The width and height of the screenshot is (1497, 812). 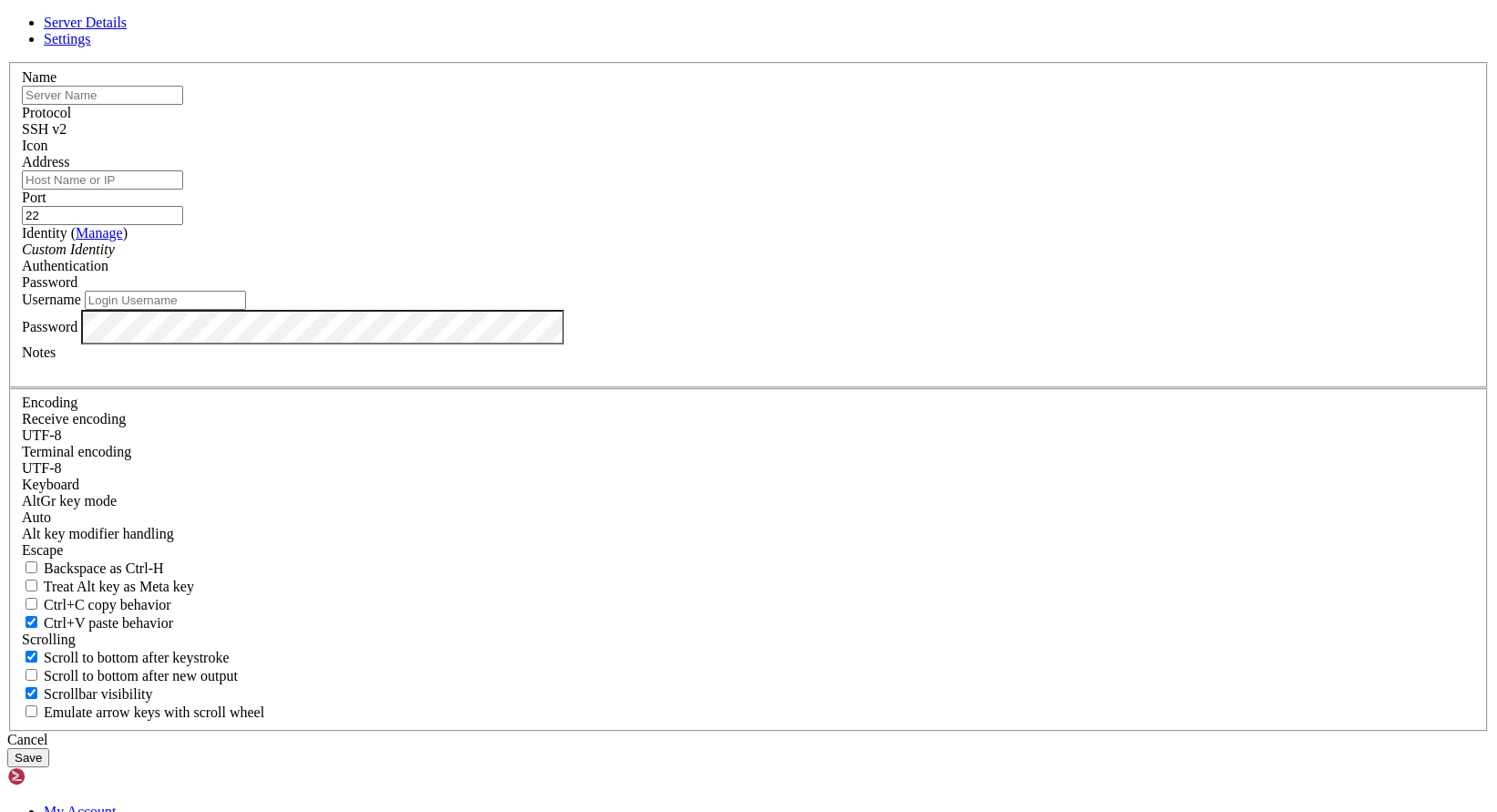 What do you see at coordinates (98, 622) in the screenshot?
I see `label: Ctrl+V pastes if true, sends ^V to host if false. Ctrl+Shift+V sends ^V to host if true, pastes i...` at bounding box center [98, 622].